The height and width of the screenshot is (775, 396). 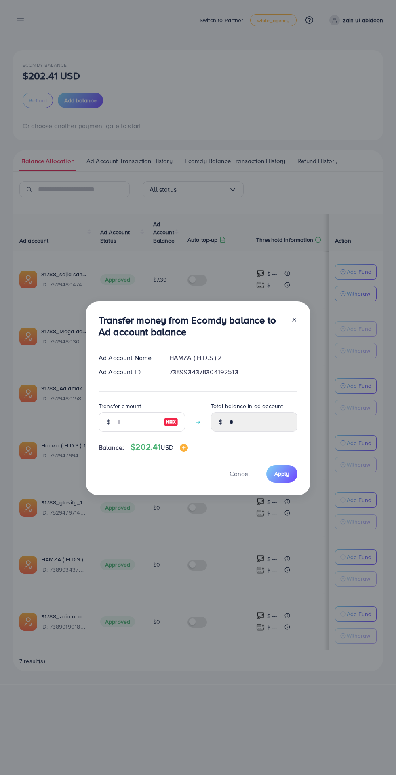 What do you see at coordinates (233, 372) in the screenshot?
I see `div: 7389934378304192513` at bounding box center [233, 372].